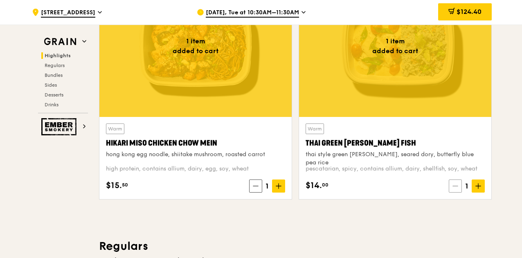  What do you see at coordinates (51, 85) in the screenshot?
I see `span: Sides` at bounding box center [51, 85].